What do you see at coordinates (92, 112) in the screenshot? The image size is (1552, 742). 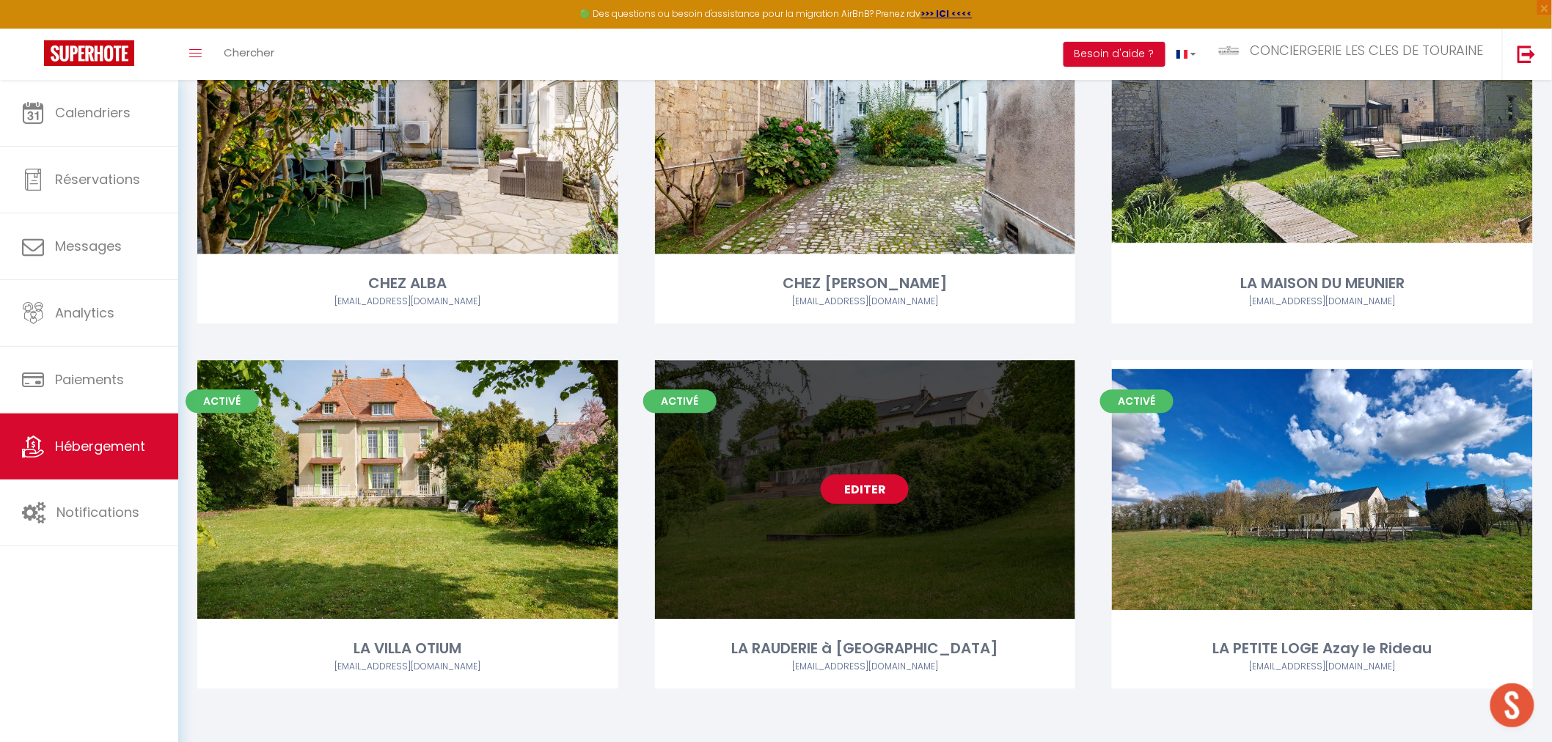 I see `span: Calendriers` at bounding box center [92, 112].